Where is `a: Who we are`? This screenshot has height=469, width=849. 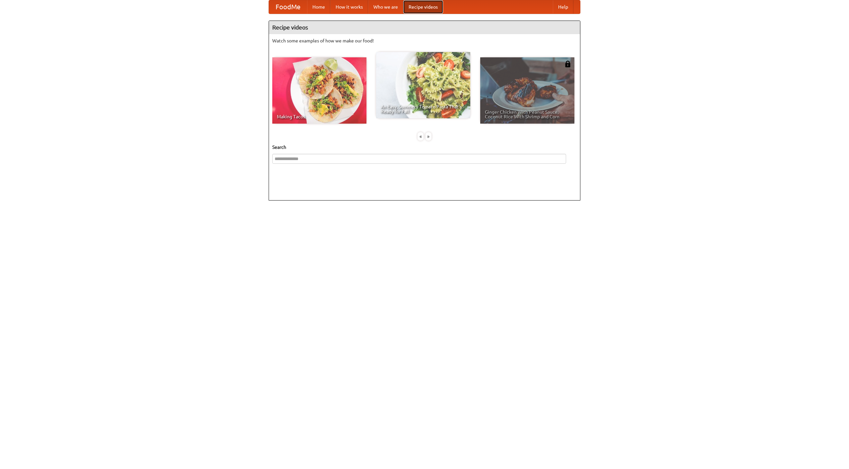 a: Who we are is located at coordinates (386, 7).